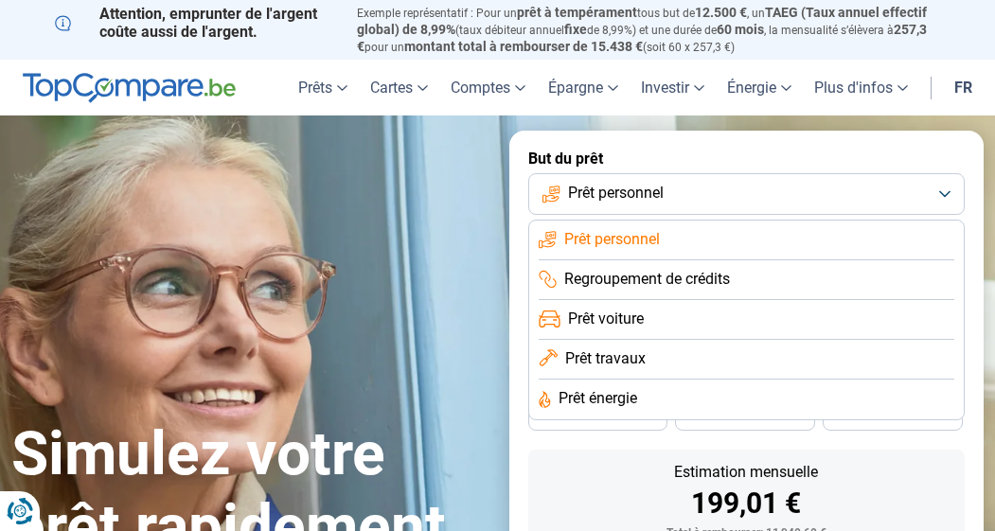 The width and height of the screenshot is (995, 531). I want to click on img: TopCompare, so click(129, 88).